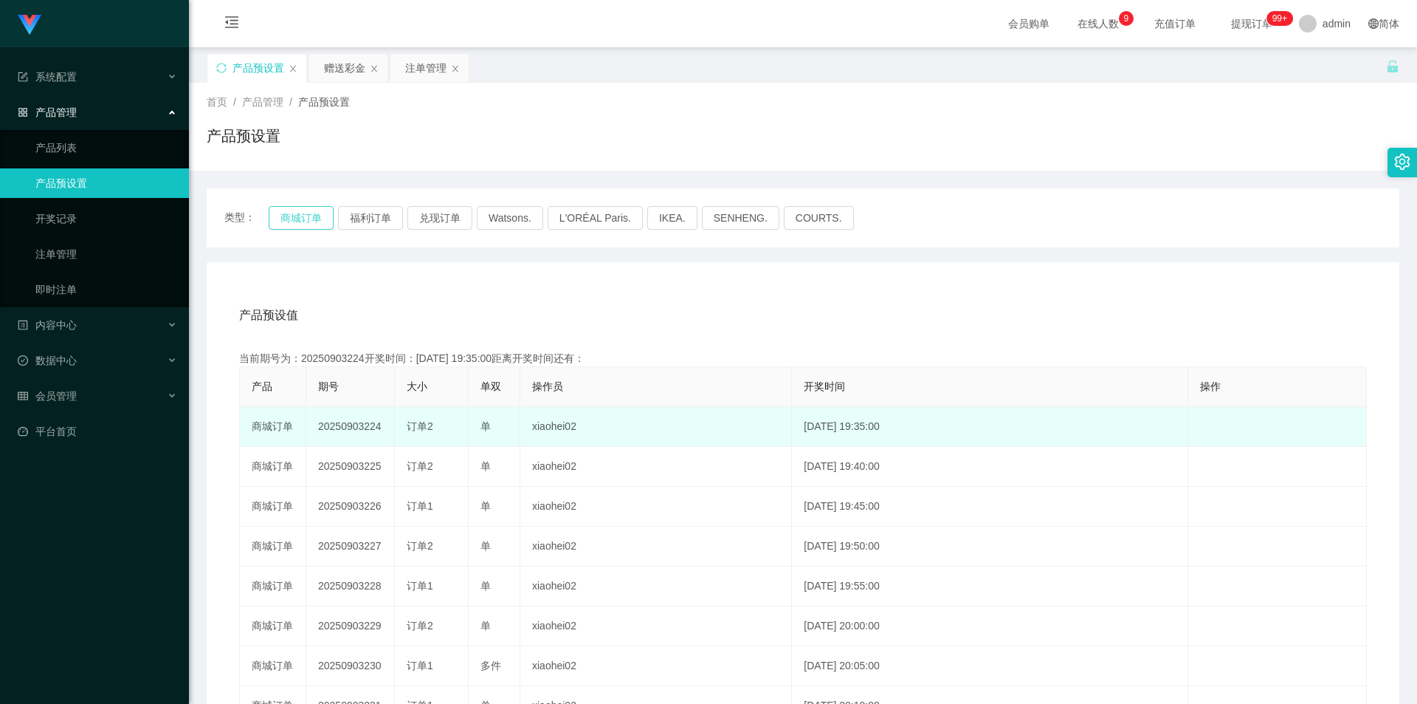  Describe the element at coordinates (106, 254) in the screenshot. I see `a: 注单管理` at that location.